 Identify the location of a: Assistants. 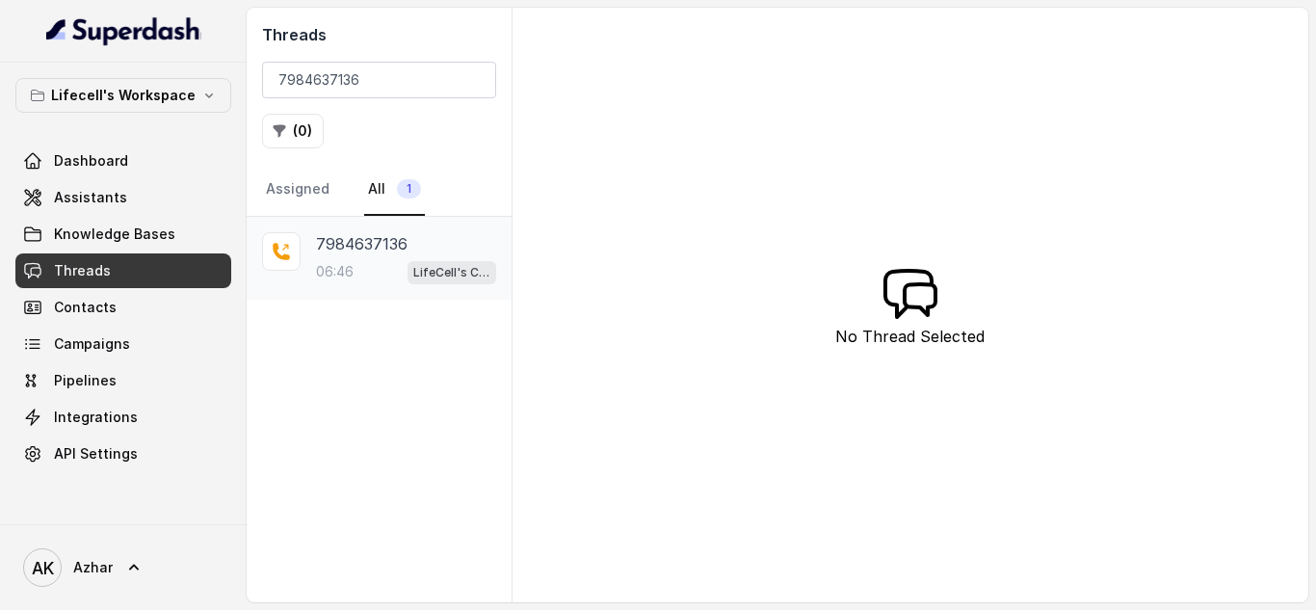
(123, 197).